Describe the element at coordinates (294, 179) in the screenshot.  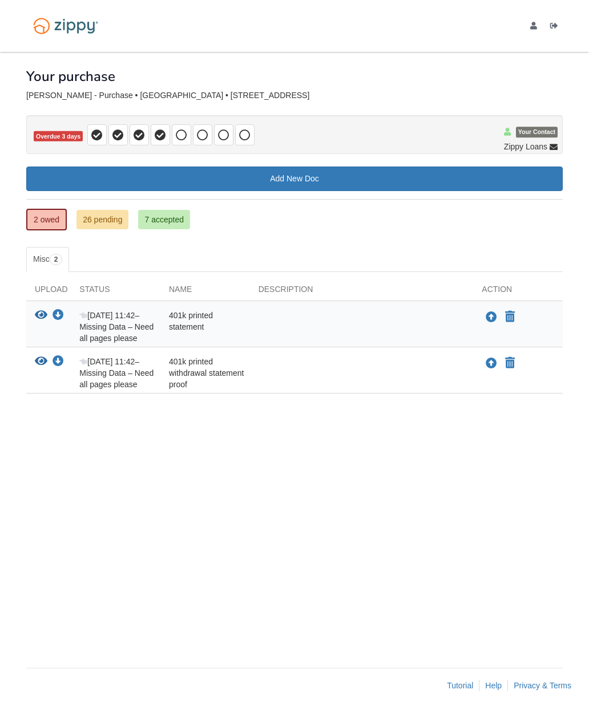
I see `a: Add New Doc` at that location.